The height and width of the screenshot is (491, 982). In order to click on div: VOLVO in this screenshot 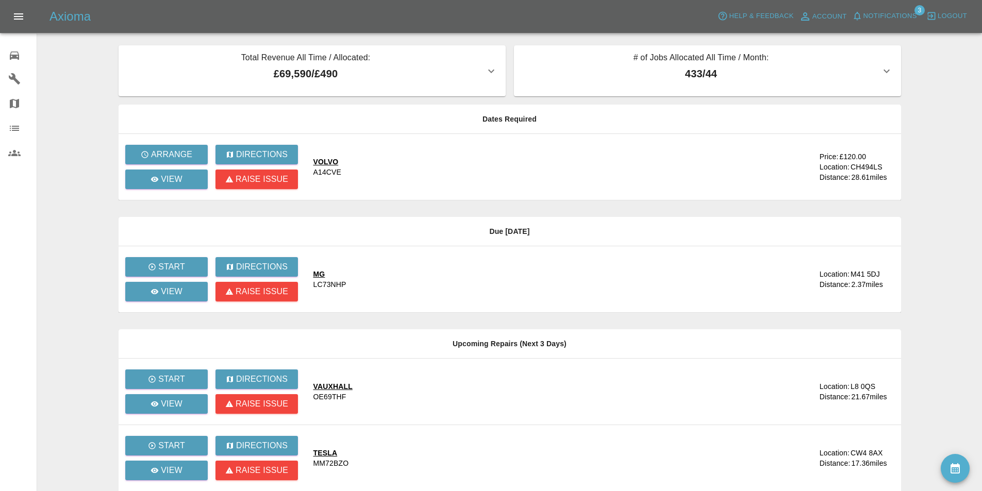, I will do `click(327, 162)`.